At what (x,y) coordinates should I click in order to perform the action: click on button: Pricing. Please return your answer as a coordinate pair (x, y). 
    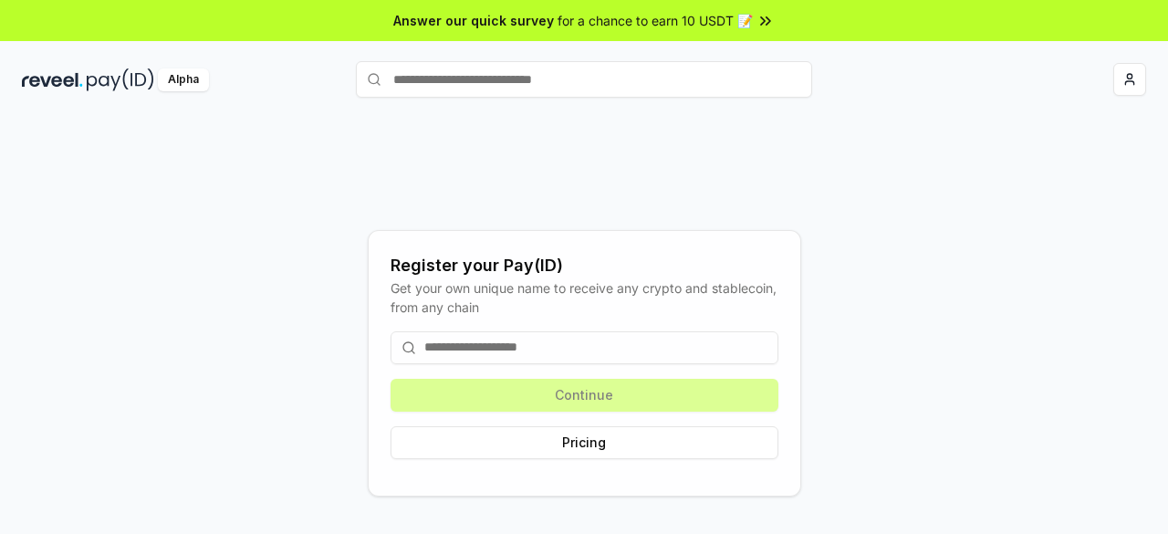
    Looking at the image, I should click on (584, 442).